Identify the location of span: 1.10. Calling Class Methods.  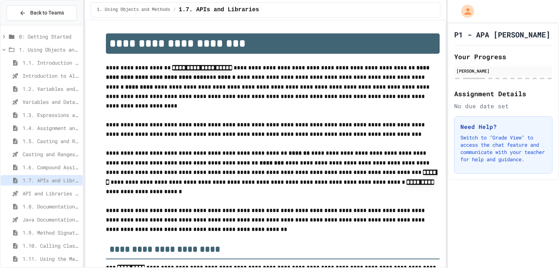
(51, 246).